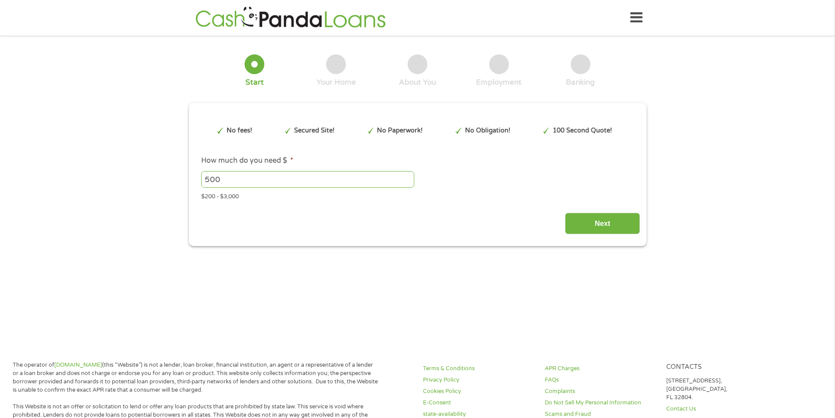 This screenshot has width=835, height=418. Describe the element at coordinates (722, 367) in the screenshot. I see `h4: Contacts` at that location.